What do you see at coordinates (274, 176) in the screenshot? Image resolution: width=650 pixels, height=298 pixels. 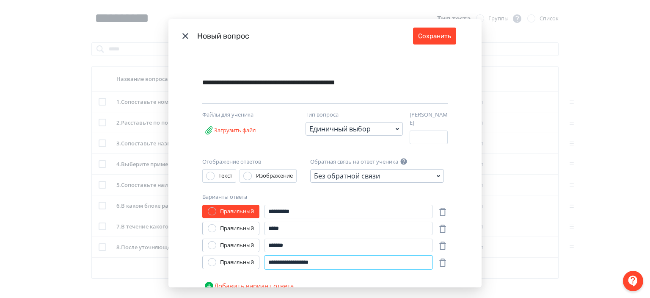 I see `div: Изображение` at bounding box center [274, 176].